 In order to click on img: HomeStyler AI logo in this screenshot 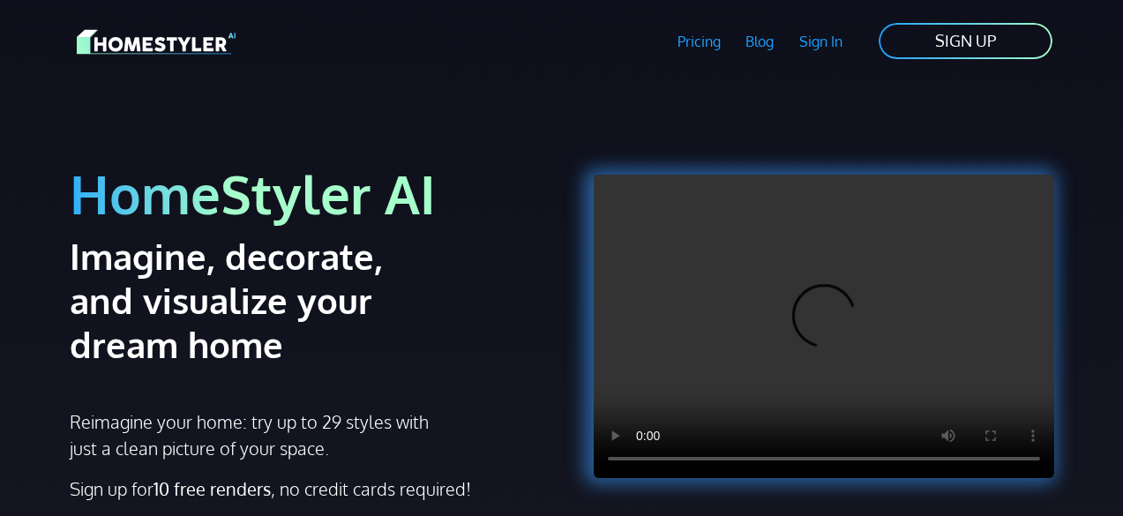, I will do `click(156, 41)`.